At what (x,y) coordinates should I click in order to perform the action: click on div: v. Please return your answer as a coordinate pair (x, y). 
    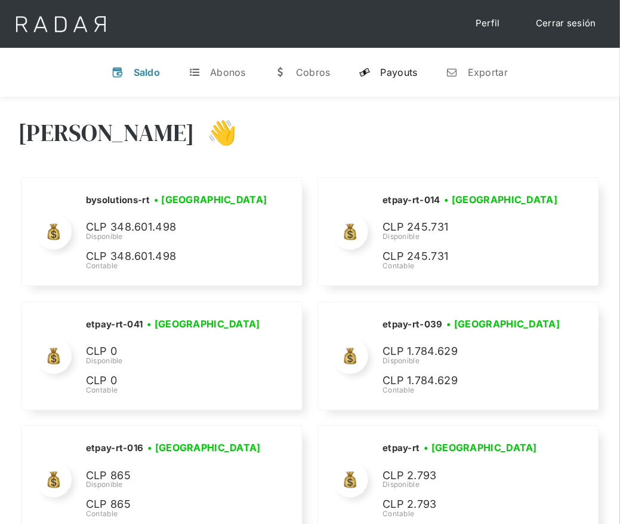
    Looking at the image, I should click on (118, 72).